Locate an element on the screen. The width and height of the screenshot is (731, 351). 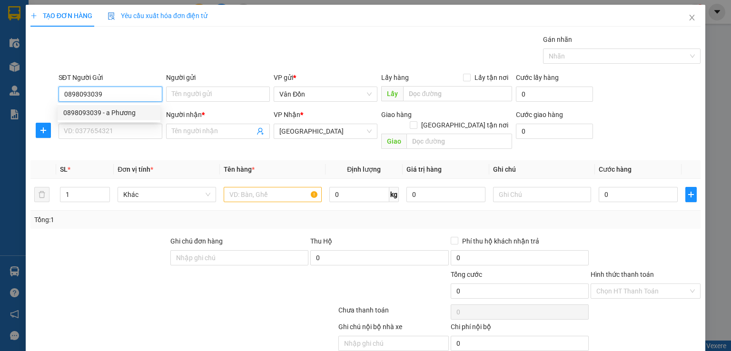
span: Định lượng is located at coordinates (364, 170).